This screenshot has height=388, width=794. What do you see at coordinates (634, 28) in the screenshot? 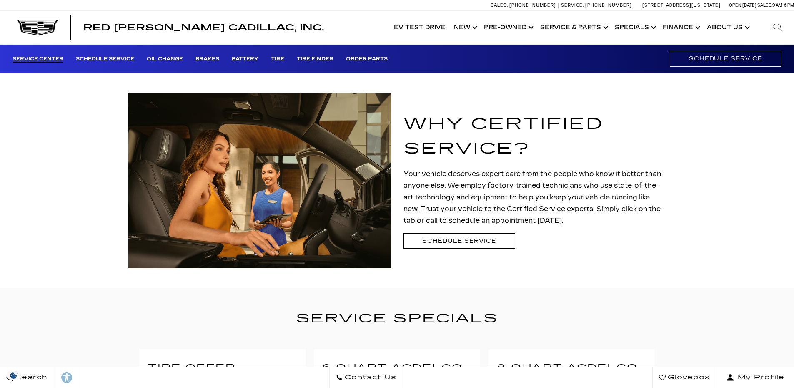
I see `a: Specials` at bounding box center [634, 28].